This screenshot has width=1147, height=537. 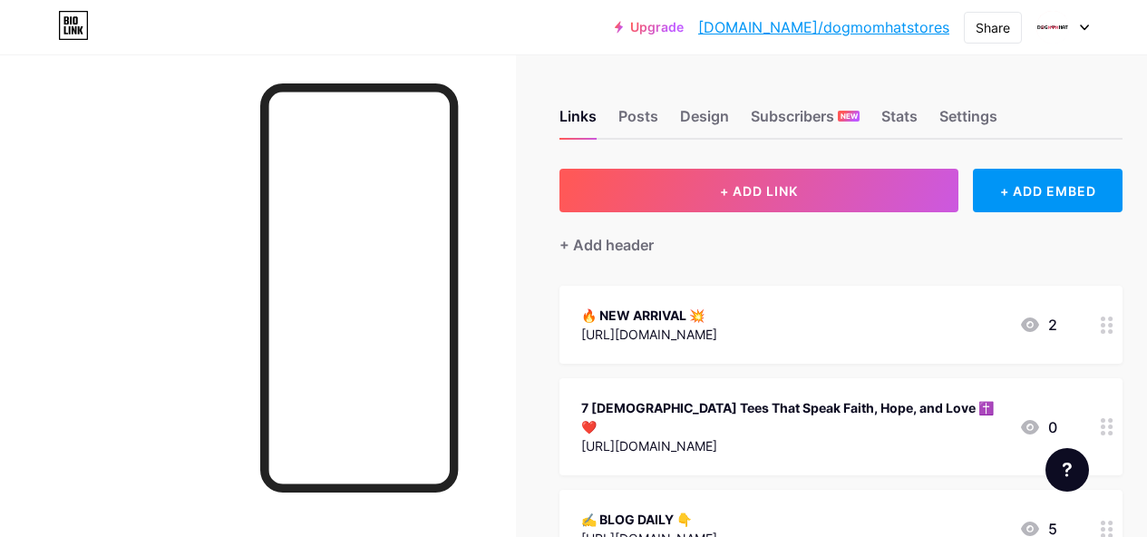 What do you see at coordinates (649, 518) in the screenshot?
I see `div: ✍ BLOG DAILY 👇` at bounding box center [649, 518].